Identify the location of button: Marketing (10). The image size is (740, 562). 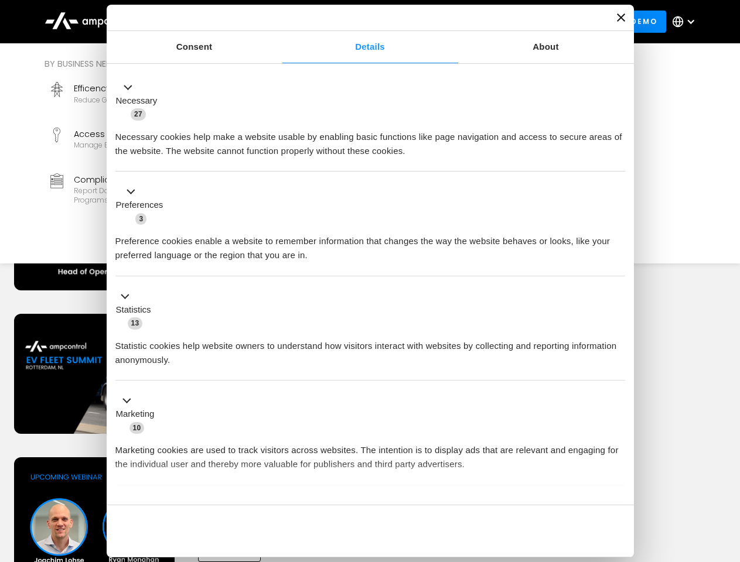
(138, 415).